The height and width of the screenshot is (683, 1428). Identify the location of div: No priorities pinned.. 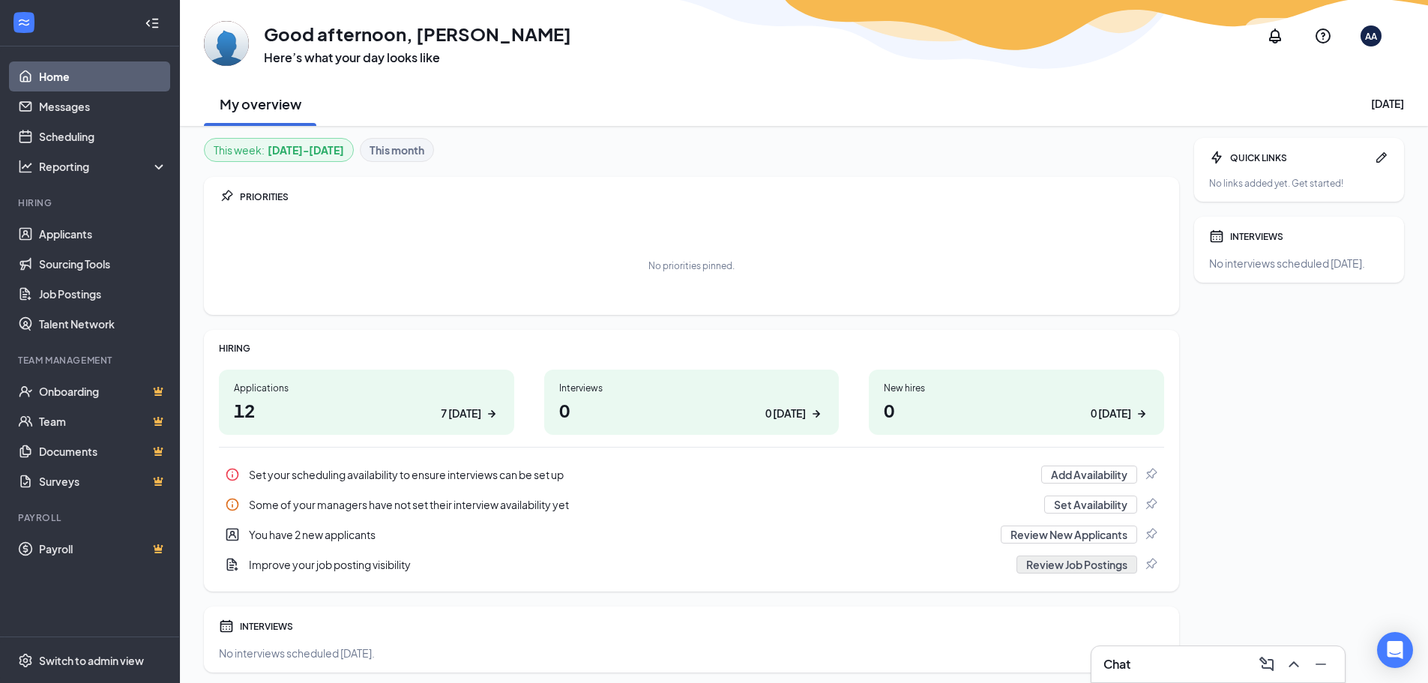
(691, 265).